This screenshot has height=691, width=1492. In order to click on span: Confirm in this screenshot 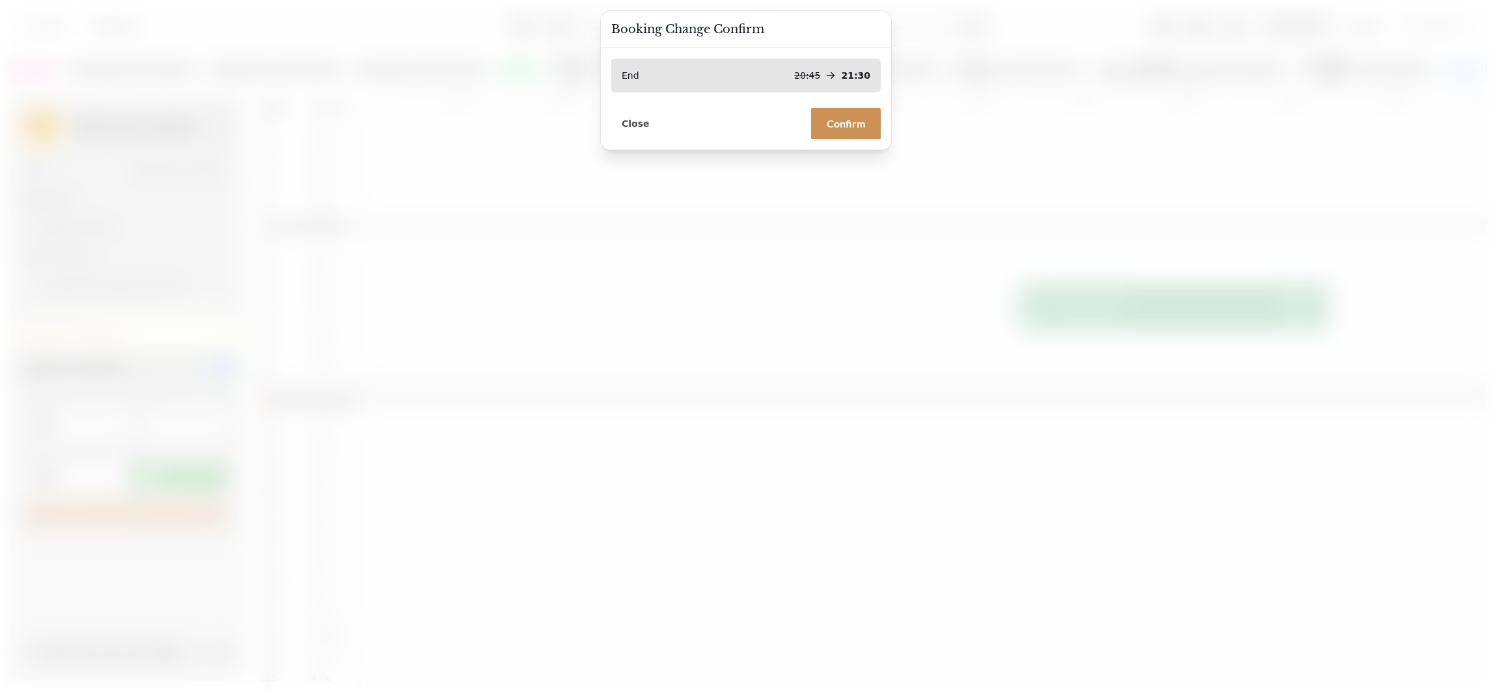, I will do `click(846, 124)`.